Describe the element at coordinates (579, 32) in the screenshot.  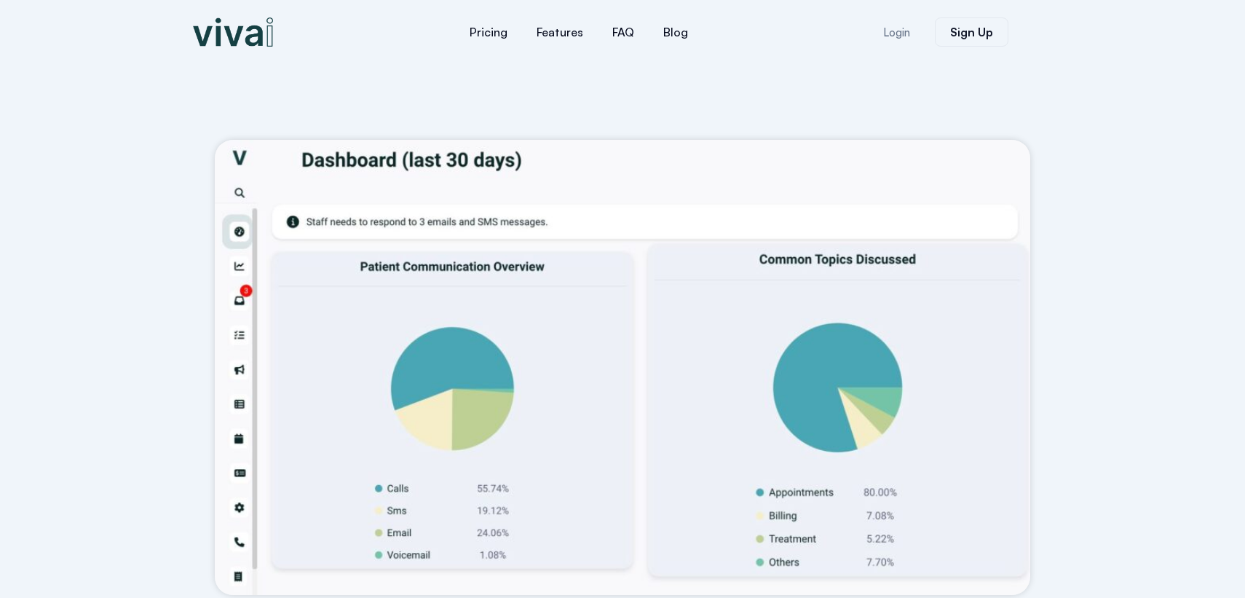
I see `nav: Menu` at that location.